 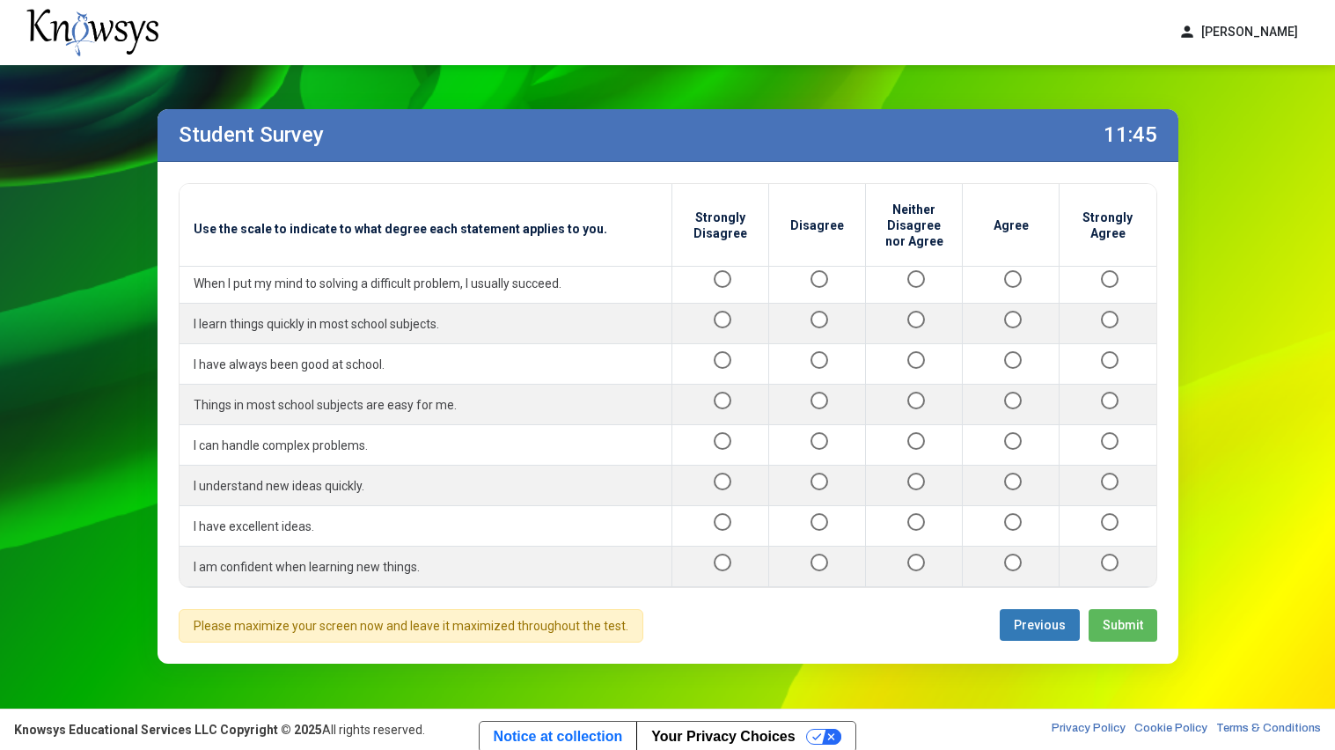 I want to click on td: I am confident when learning new things., so click(x=426, y=567).